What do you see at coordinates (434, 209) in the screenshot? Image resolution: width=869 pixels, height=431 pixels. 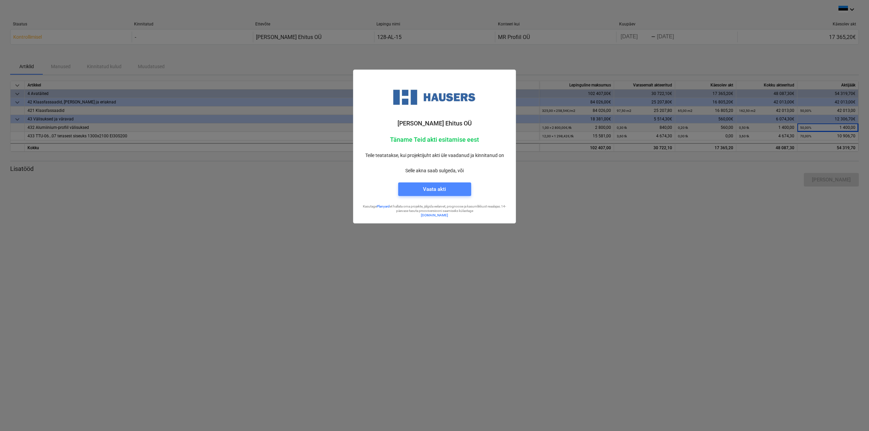 I see `p: Kasutage et hallata oma projekte, jälgida eelarvet, prognoose ja kasumlikkust reaalajas. 14-päeva...` at bounding box center [434, 209].